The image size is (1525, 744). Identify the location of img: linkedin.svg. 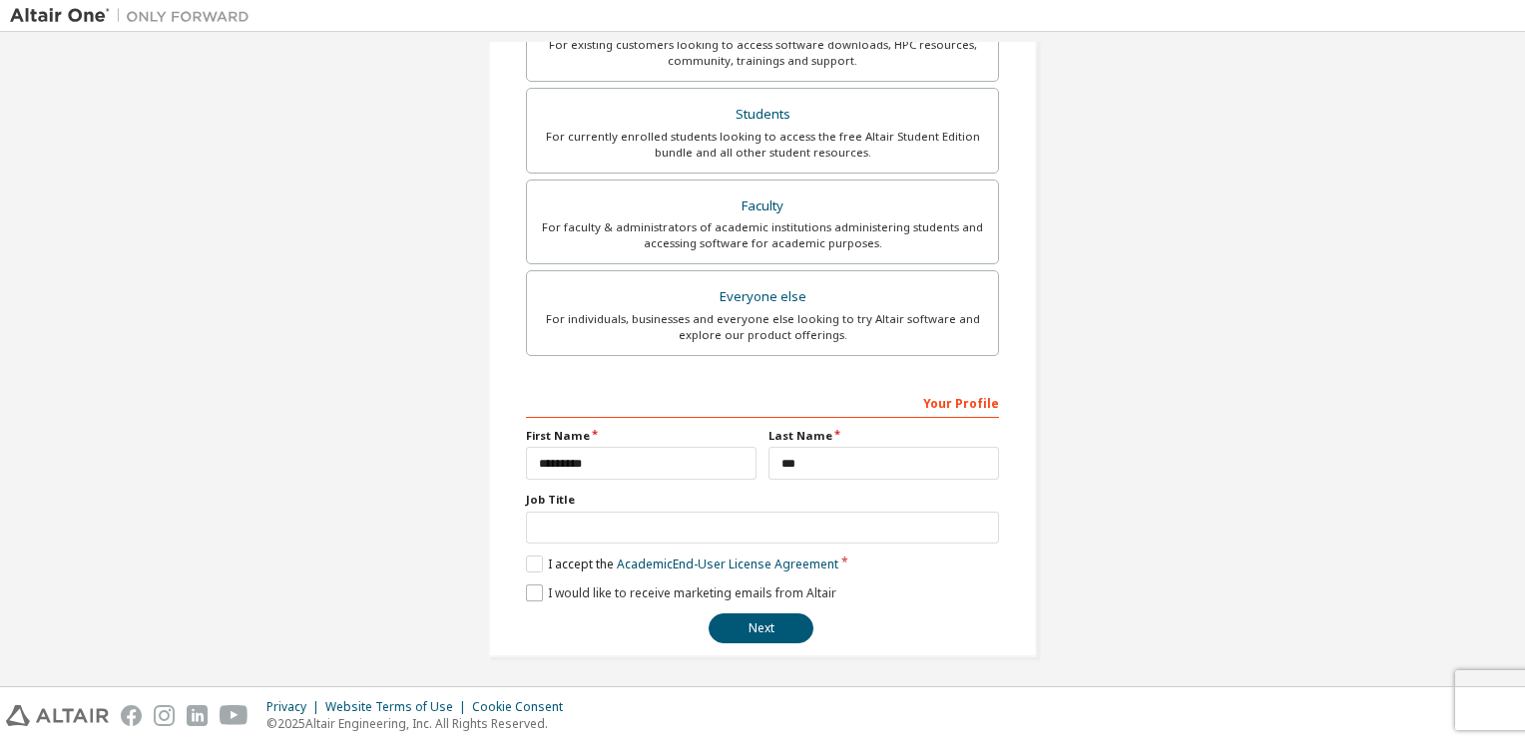
(197, 715).